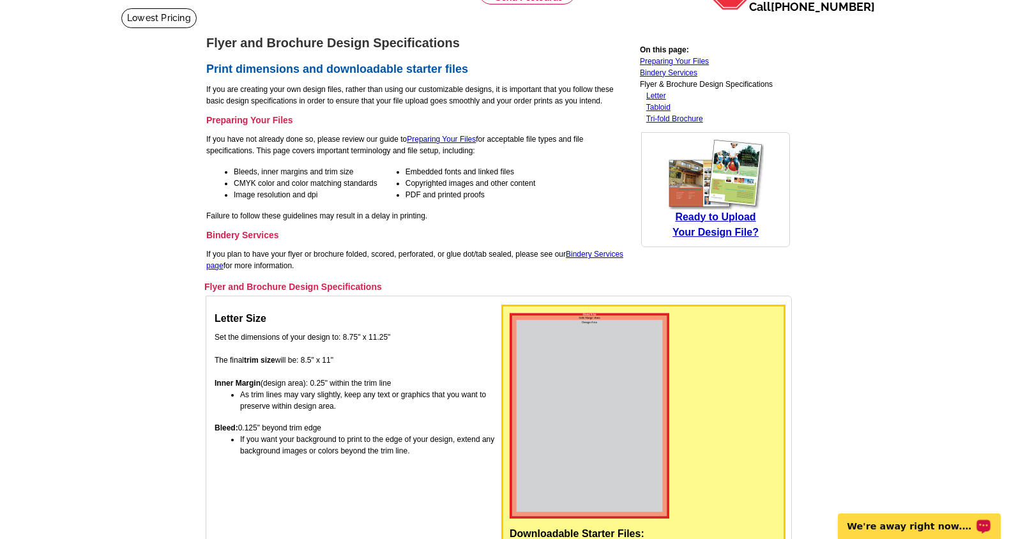 The width and height of the screenshot is (1009, 539). I want to click on a: Bindery Services, so click(668, 73).